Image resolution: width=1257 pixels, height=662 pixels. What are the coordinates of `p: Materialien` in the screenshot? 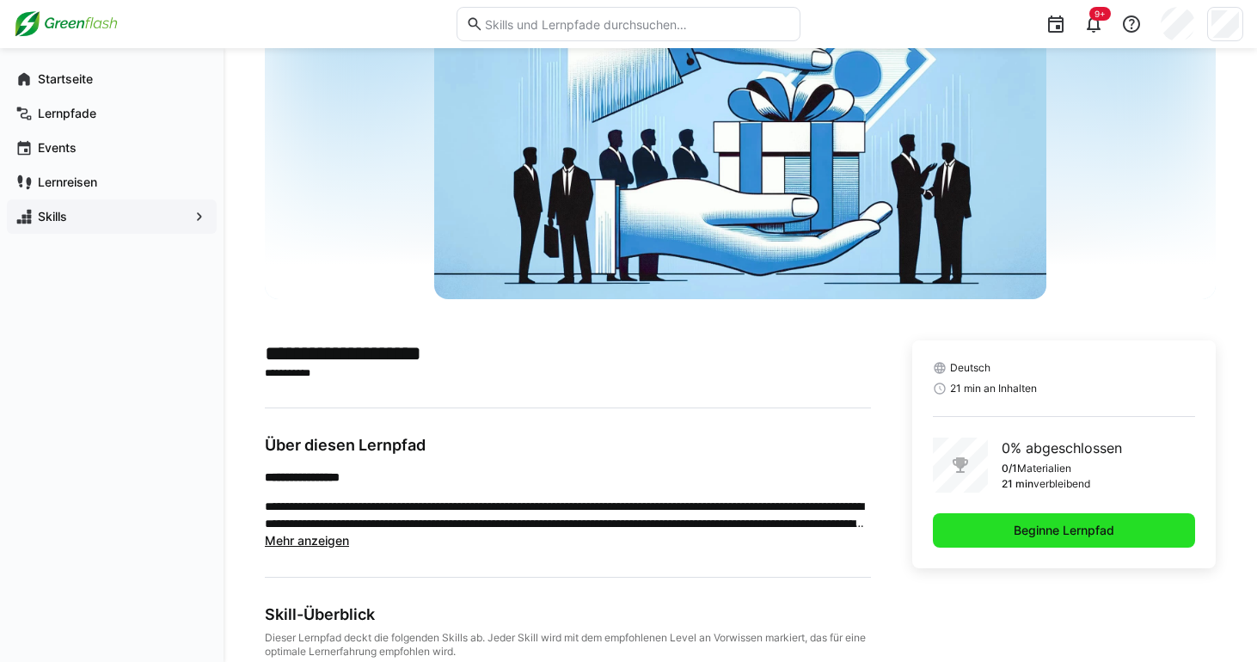 It's located at (1044, 469).